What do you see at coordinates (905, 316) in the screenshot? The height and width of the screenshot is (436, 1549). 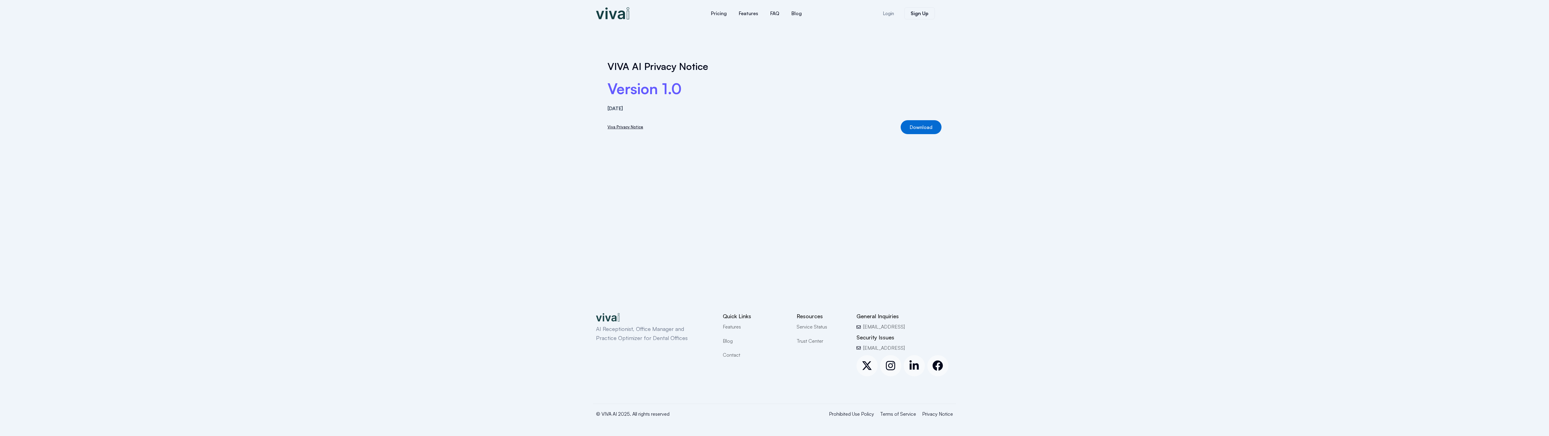 I see `h2: General Inquiries` at bounding box center [905, 316].